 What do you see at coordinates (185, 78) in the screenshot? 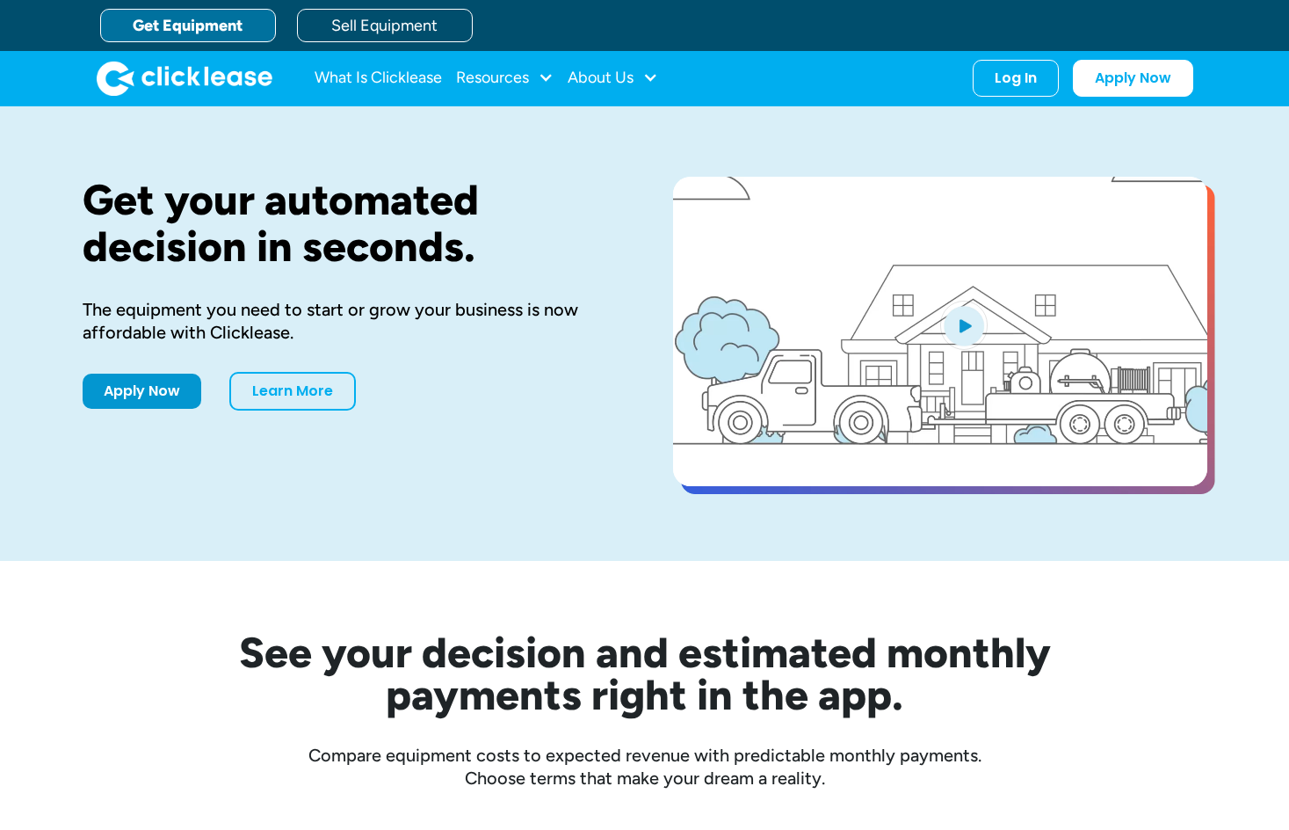
I see `img: Clicklease logo` at bounding box center [185, 78].